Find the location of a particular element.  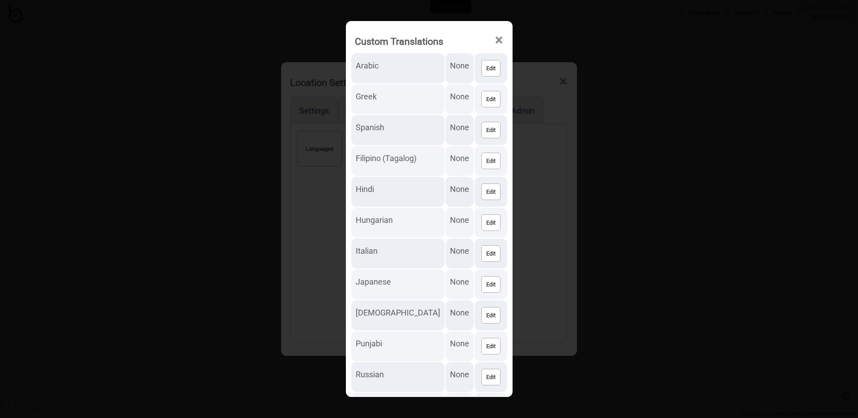

td: Japanese is located at coordinates (398, 284).